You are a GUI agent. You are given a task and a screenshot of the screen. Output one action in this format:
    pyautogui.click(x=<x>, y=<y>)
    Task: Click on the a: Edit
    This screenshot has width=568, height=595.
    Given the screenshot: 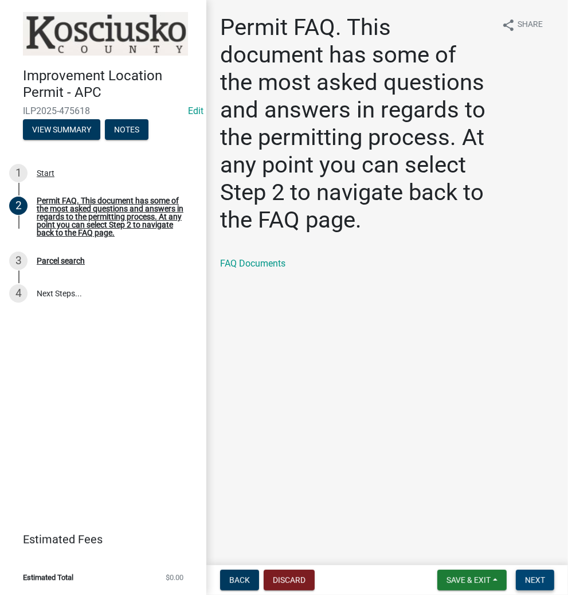 What is the action you would take?
    pyautogui.click(x=195, y=111)
    